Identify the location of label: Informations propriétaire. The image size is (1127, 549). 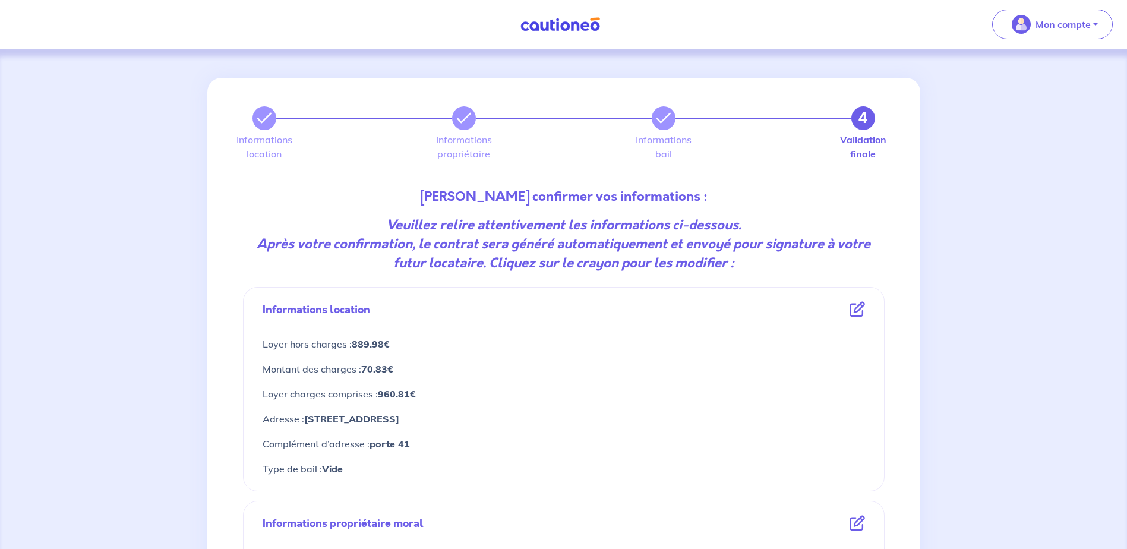
(464, 147).